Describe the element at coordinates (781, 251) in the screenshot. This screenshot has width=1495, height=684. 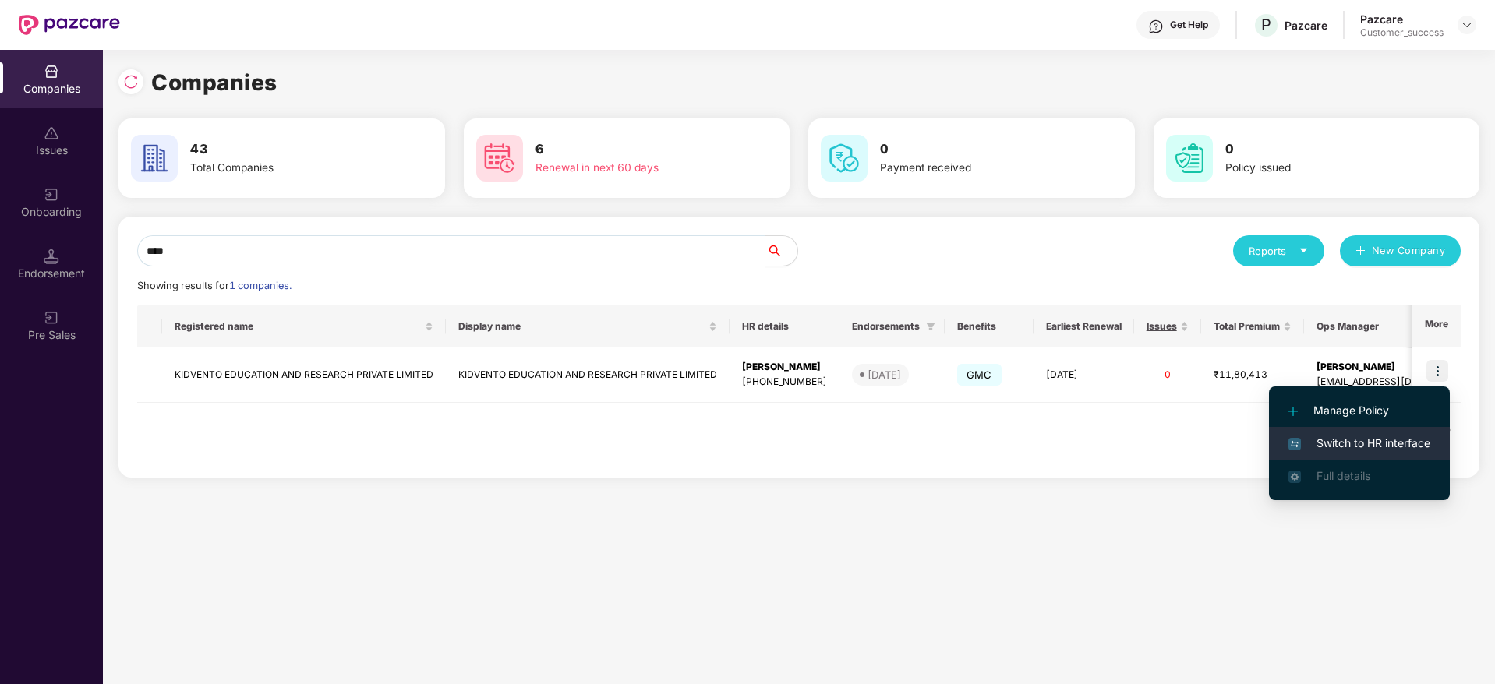
I see `span: search` at that location.